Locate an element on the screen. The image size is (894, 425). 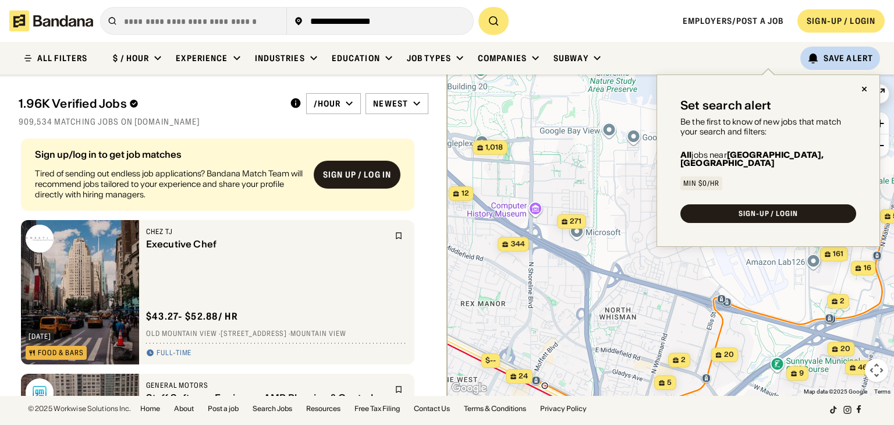
div: Sign up / Log in is located at coordinates (357, 175).